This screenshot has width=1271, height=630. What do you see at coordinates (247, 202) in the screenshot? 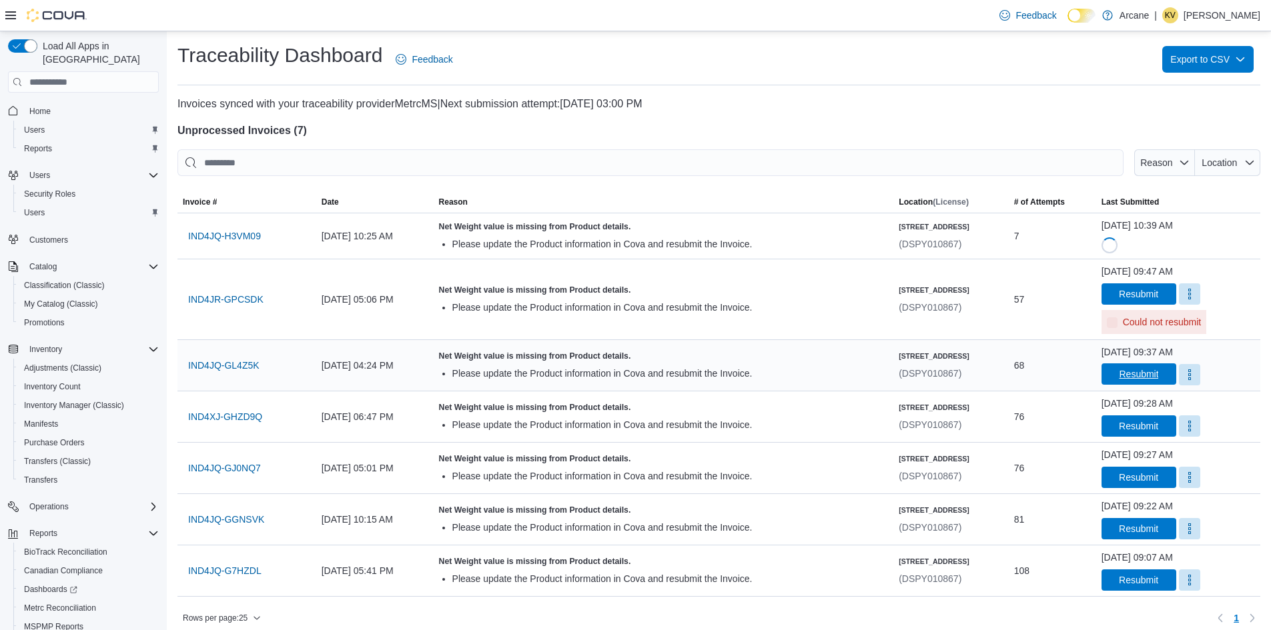
I see `button: Invoice #` at bounding box center [247, 202].